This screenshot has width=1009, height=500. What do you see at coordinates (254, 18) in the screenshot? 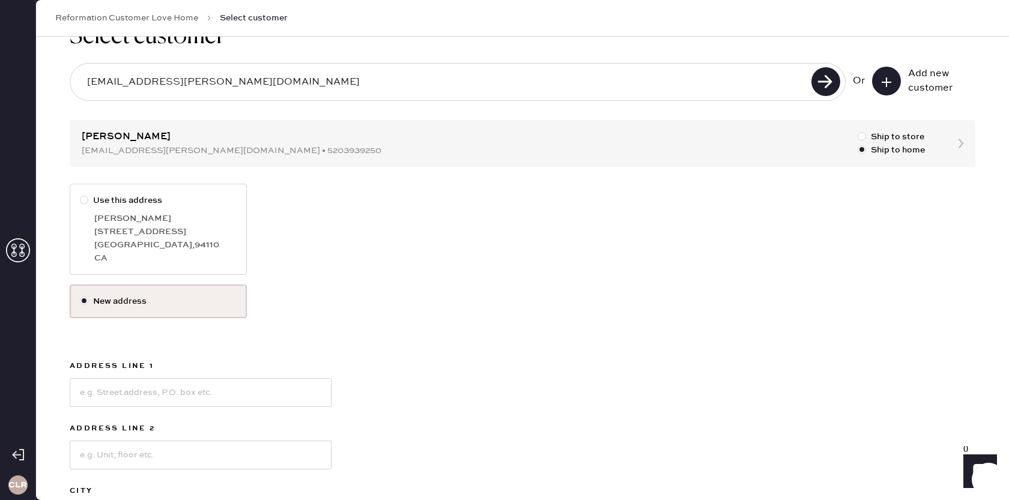
I see `span: Select customer` at bounding box center [254, 18].